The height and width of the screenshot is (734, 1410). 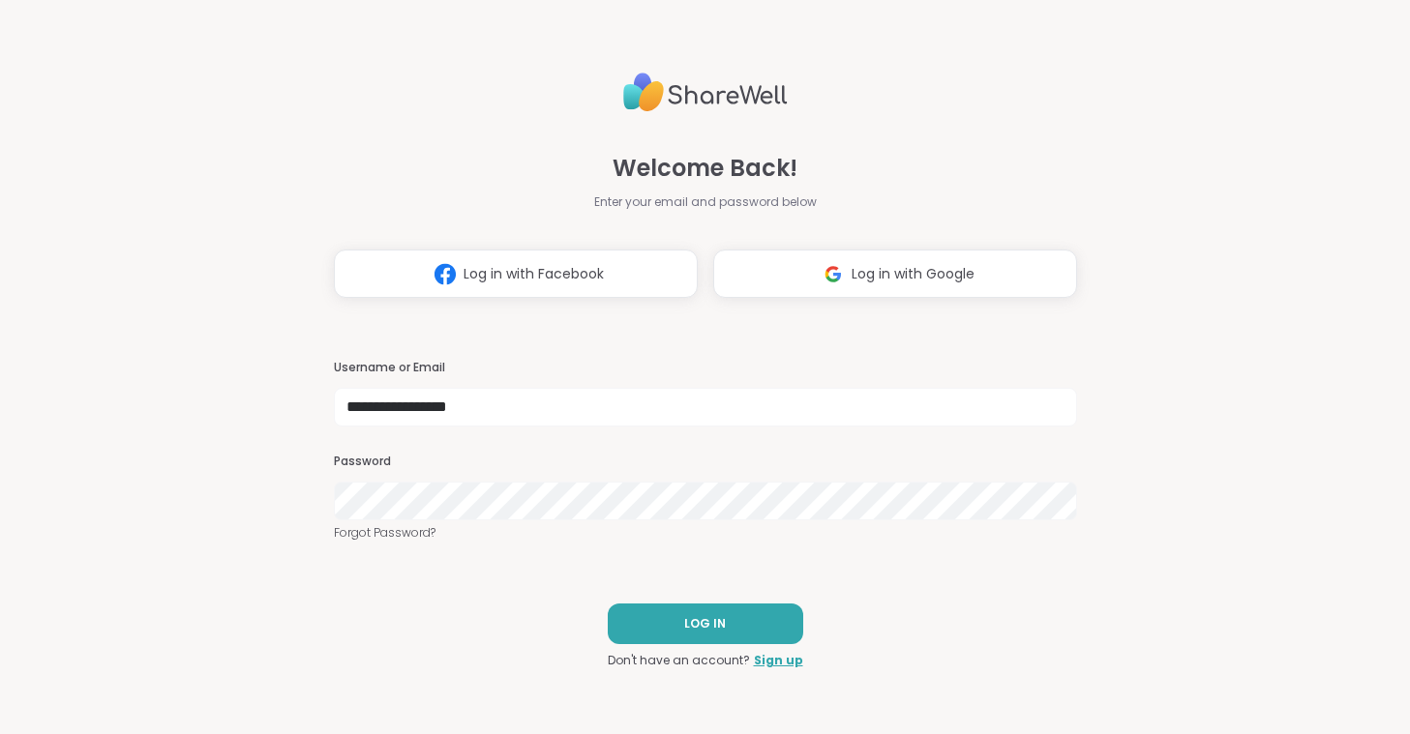 What do you see at coordinates (705, 92) in the screenshot?
I see `img: ShareWell Logo` at bounding box center [705, 92].